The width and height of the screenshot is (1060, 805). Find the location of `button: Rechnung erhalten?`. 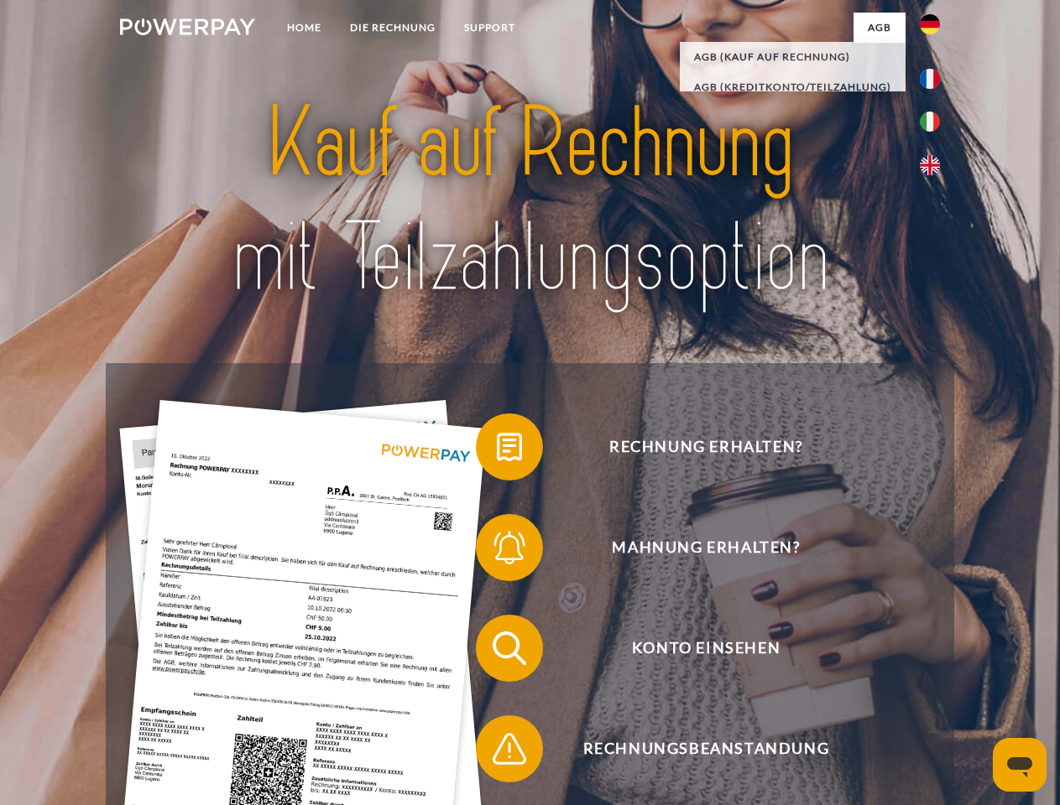

button: Rechnung erhalten? is located at coordinates (694, 447).